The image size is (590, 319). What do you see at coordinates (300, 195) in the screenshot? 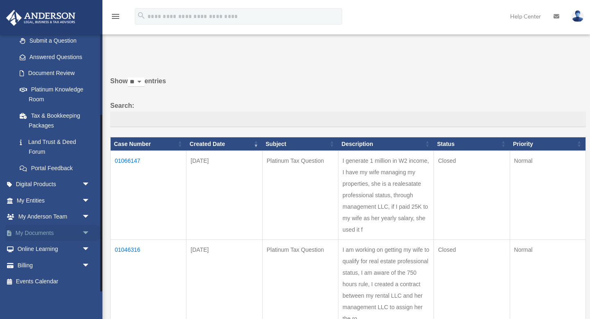
I see `td: Platinum Tax Question` at bounding box center [300, 195].